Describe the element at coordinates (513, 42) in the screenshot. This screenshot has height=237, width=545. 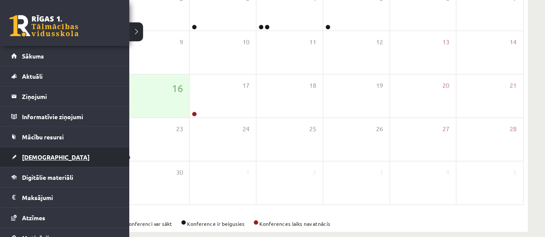
I see `span: 14` at that location.